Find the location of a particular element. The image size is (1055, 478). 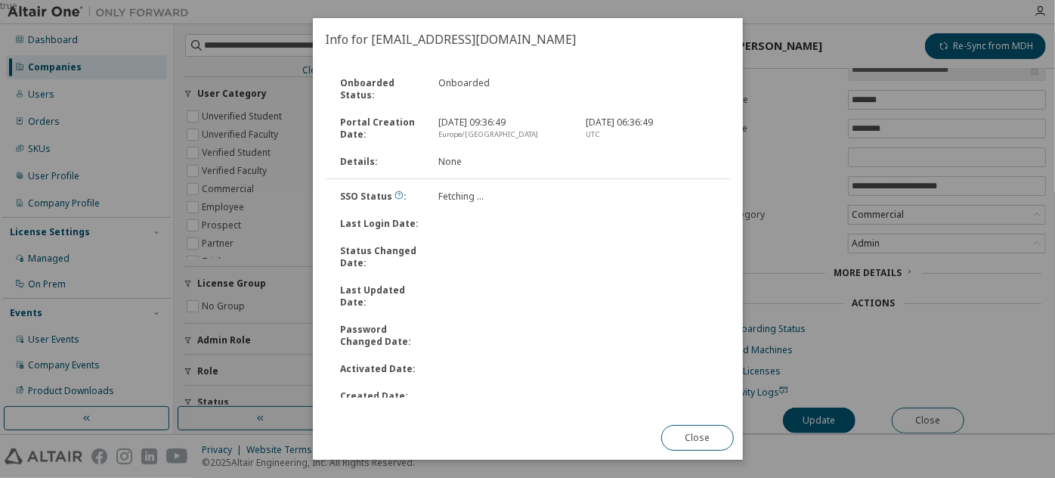

div: Fetching ... is located at coordinates (503, 197).